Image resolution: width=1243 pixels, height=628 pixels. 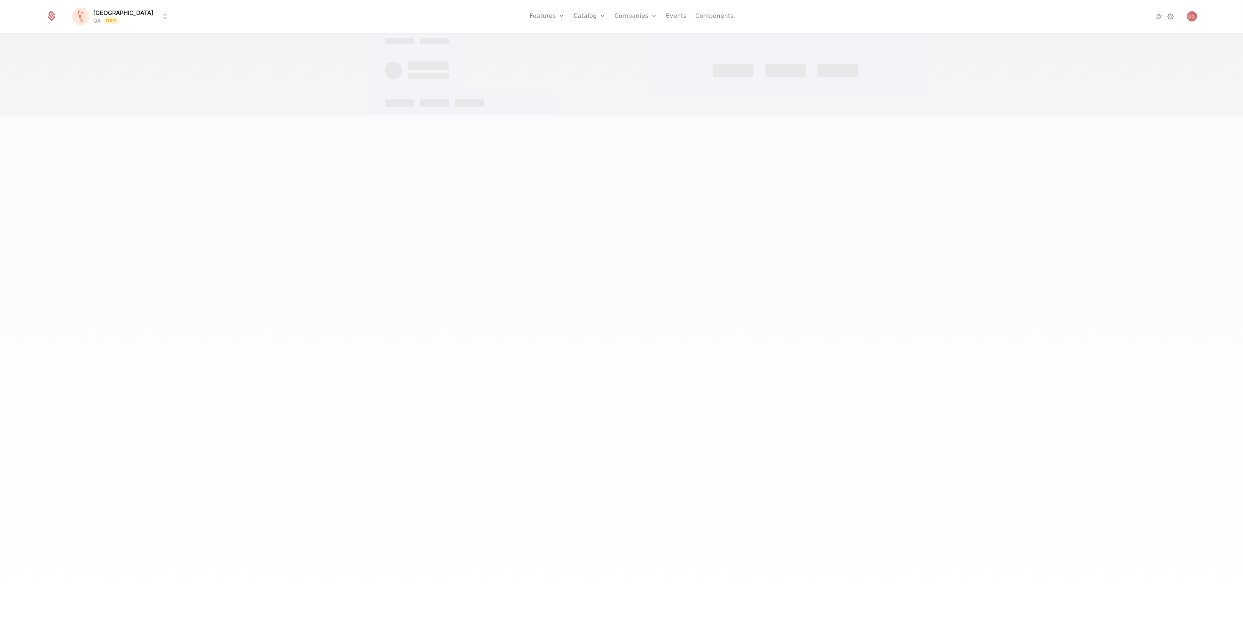 I want to click on button: Select environment, so click(x=122, y=16).